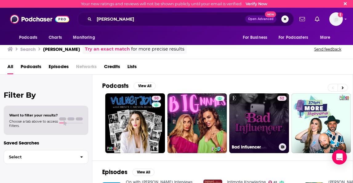 This screenshot has width=353, height=183. What do you see at coordinates (40, 19) in the screenshot?
I see `img: Podchaser - Follow, Share and Rate Podcasts` at bounding box center [40, 19].